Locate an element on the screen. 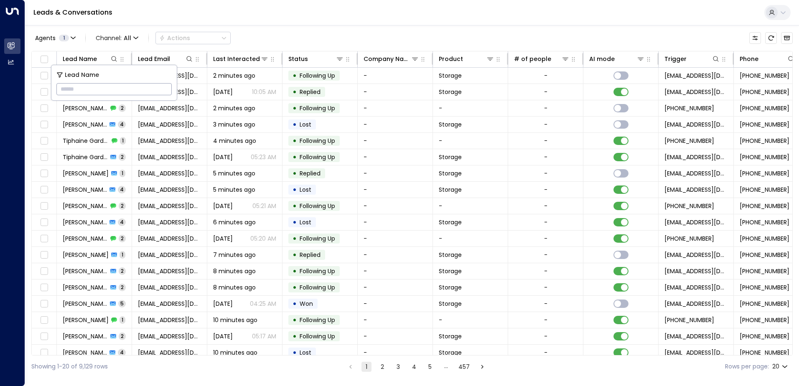  button: Channel:All is located at coordinates (117, 38).